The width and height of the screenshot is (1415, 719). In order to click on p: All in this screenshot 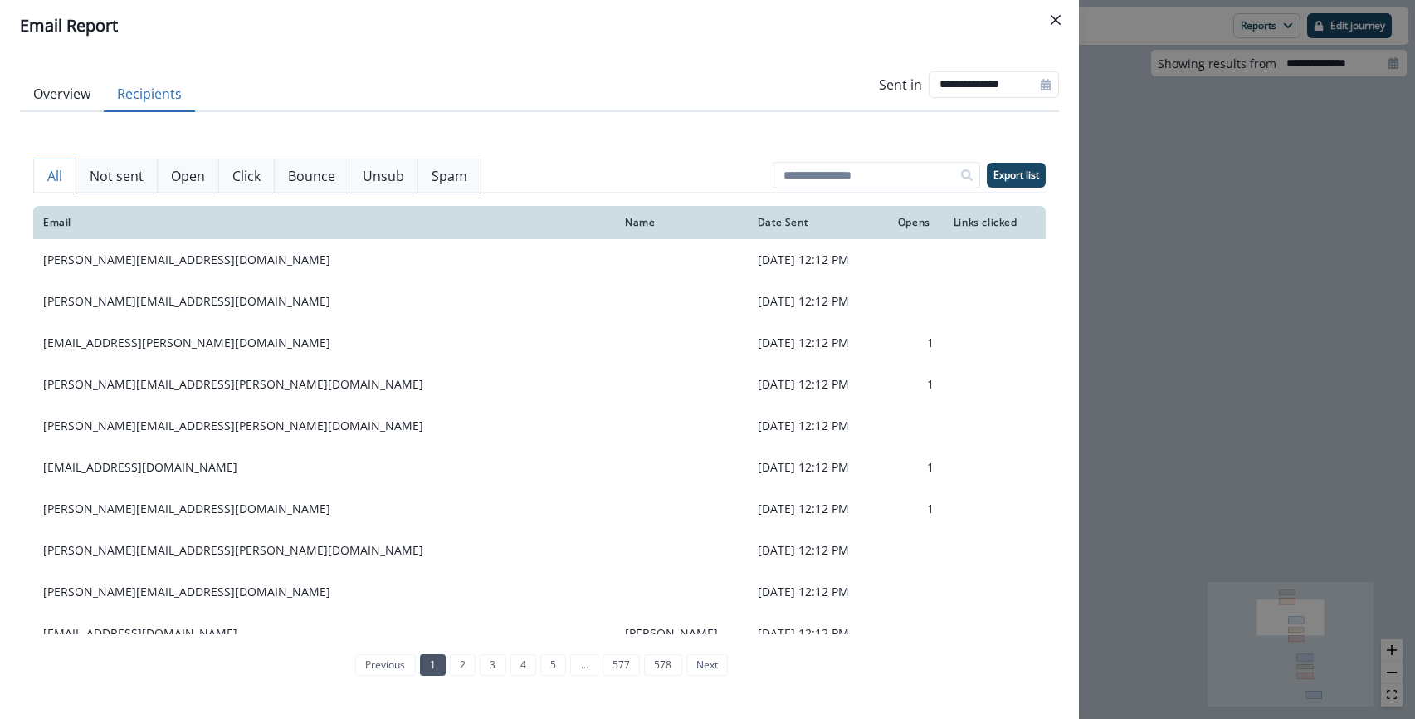, I will do `click(55, 176)`.